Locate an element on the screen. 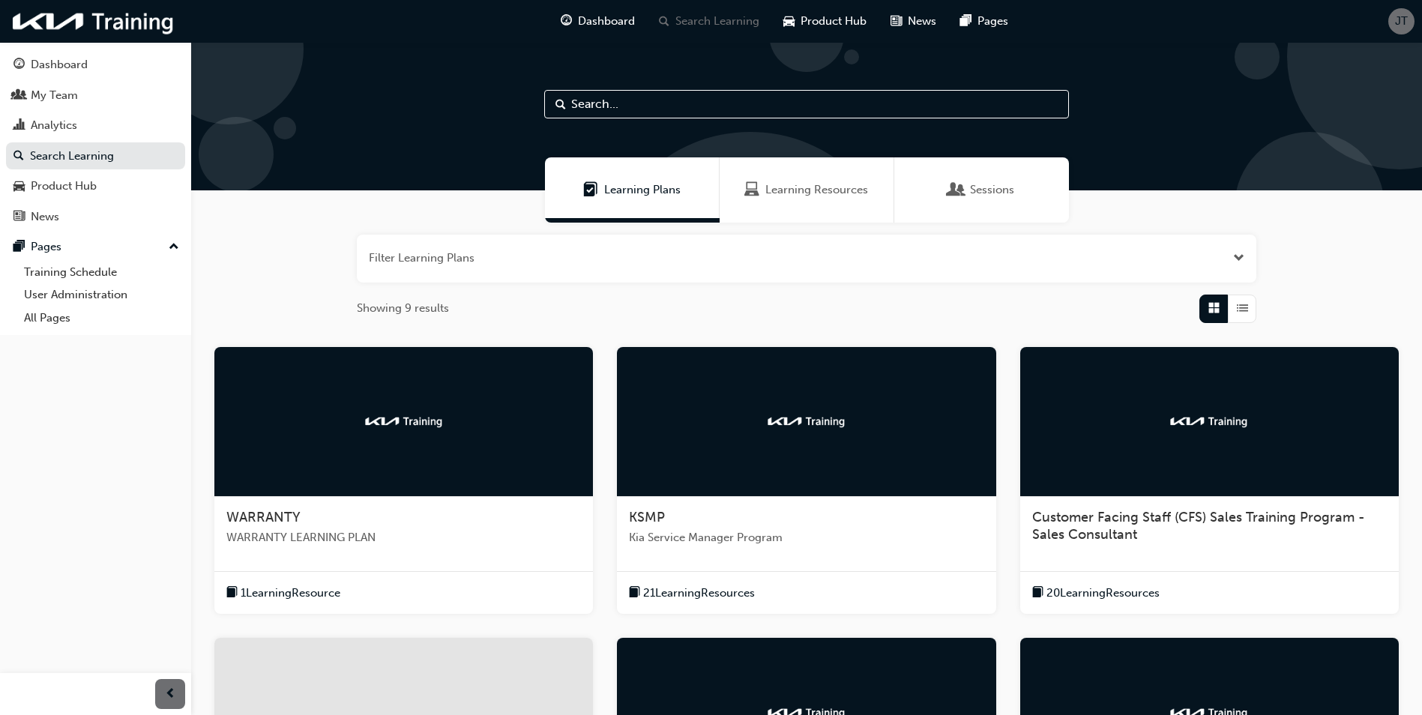 This screenshot has height=715, width=1422. a: Search Learning is located at coordinates (95, 156).